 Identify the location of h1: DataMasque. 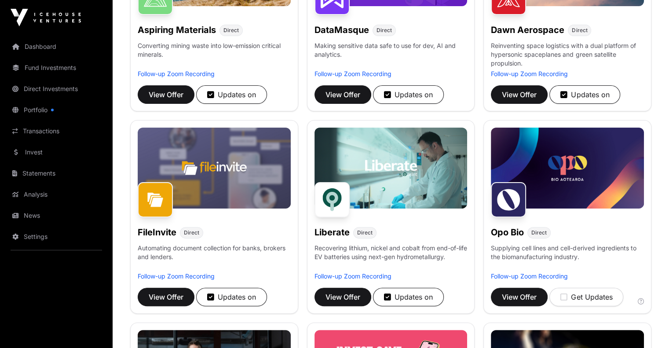
(342, 30).